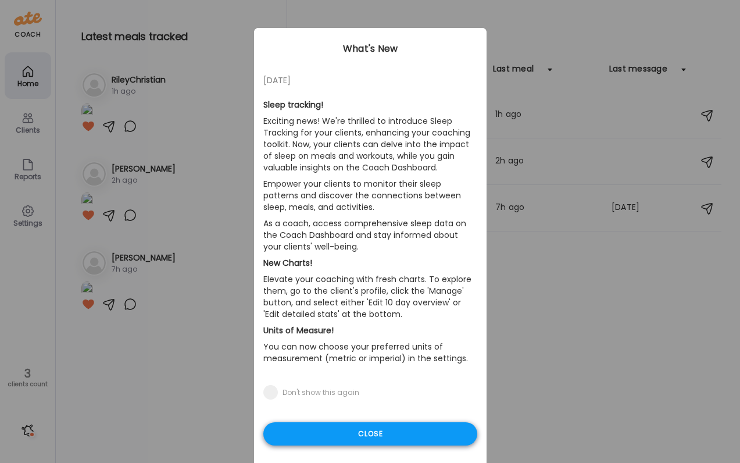  What do you see at coordinates (370, 49) in the screenshot?
I see `div: What's New` at bounding box center [370, 49].